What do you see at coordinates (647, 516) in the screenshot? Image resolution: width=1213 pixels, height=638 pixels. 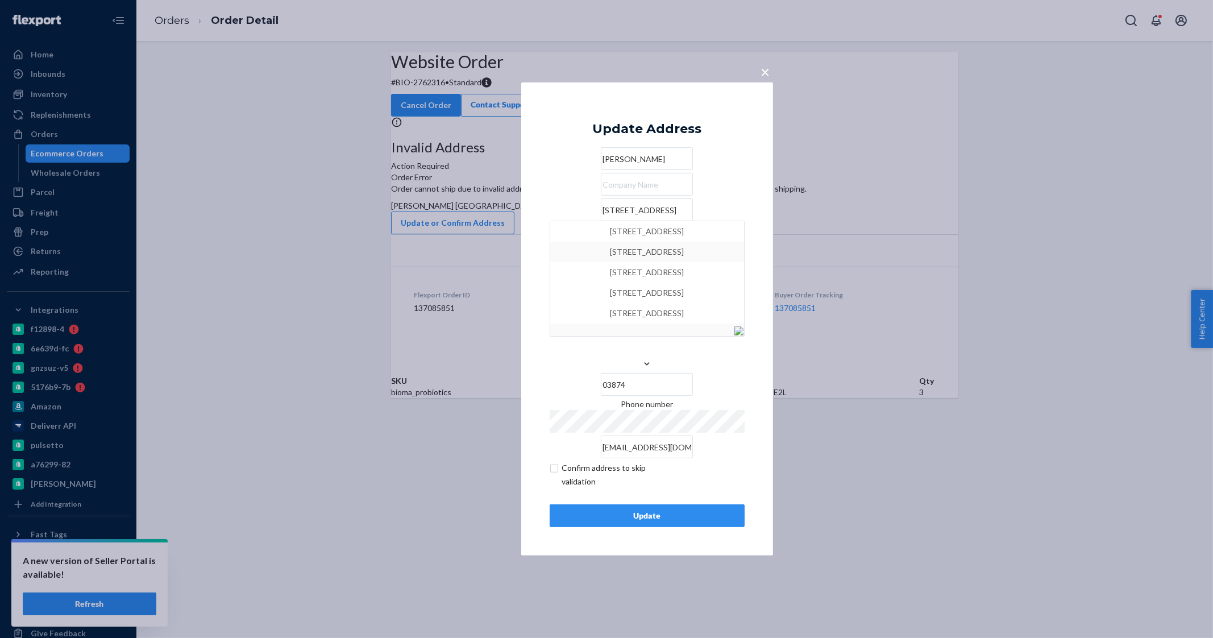 I see `button: Update` at bounding box center [647, 516].